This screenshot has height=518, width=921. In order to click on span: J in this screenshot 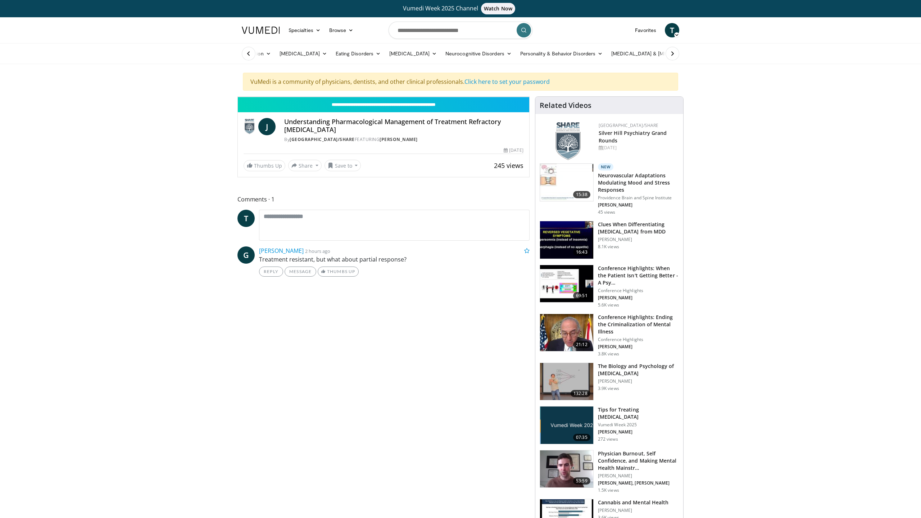, I will do `click(267, 127)`.